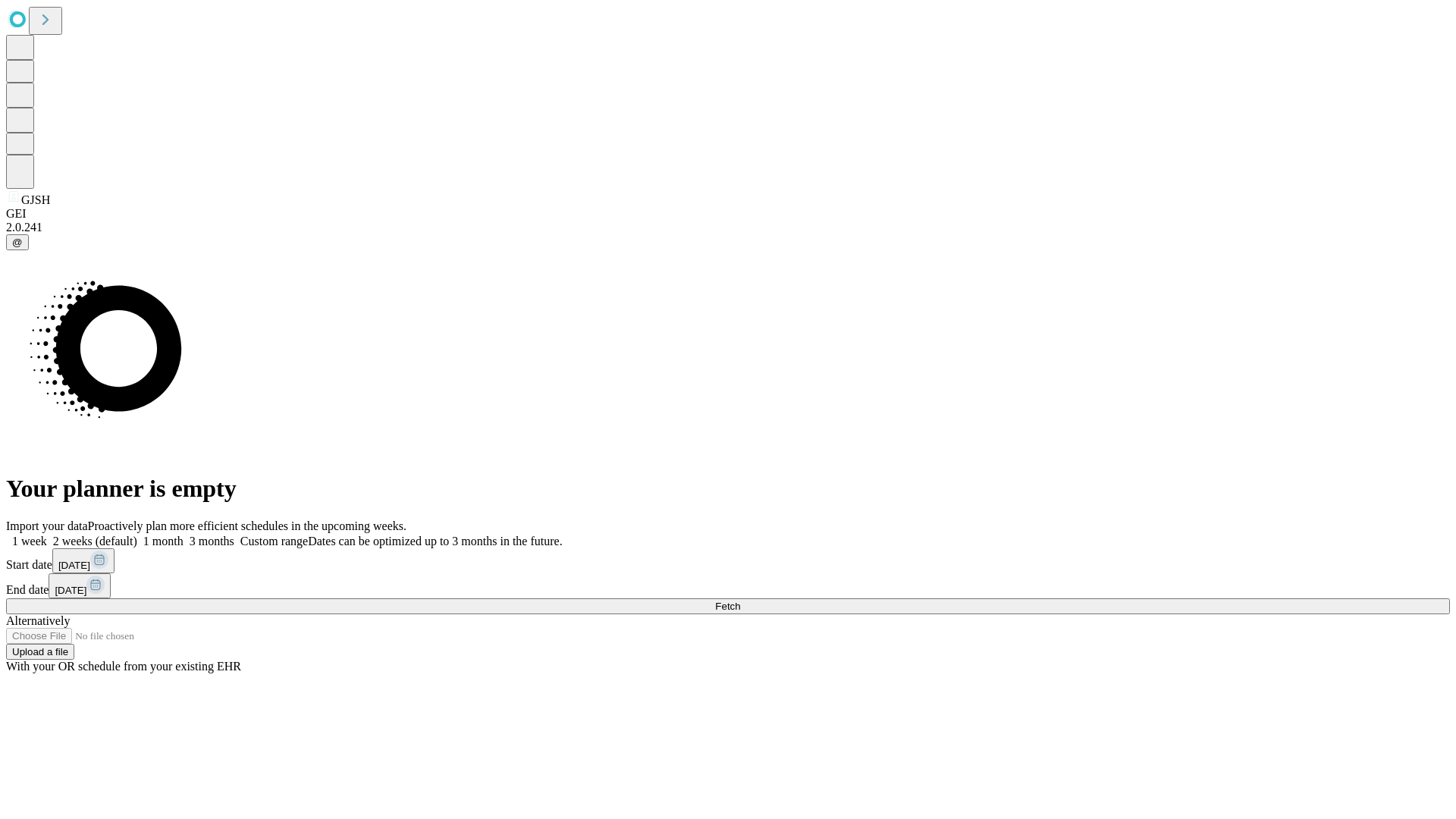 Image resolution: width=1456 pixels, height=819 pixels. Describe the element at coordinates (727, 606) in the screenshot. I see `span: Fetch` at that location.